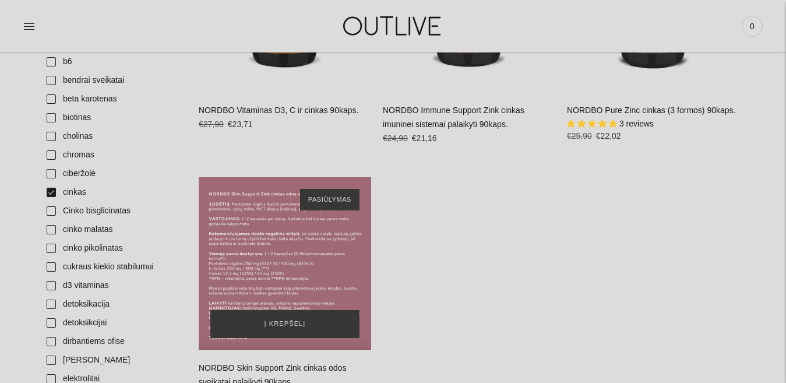  What do you see at coordinates (285, 324) in the screenshot?
I see `button: Į krepšelį` at bounding box center [285, 324].